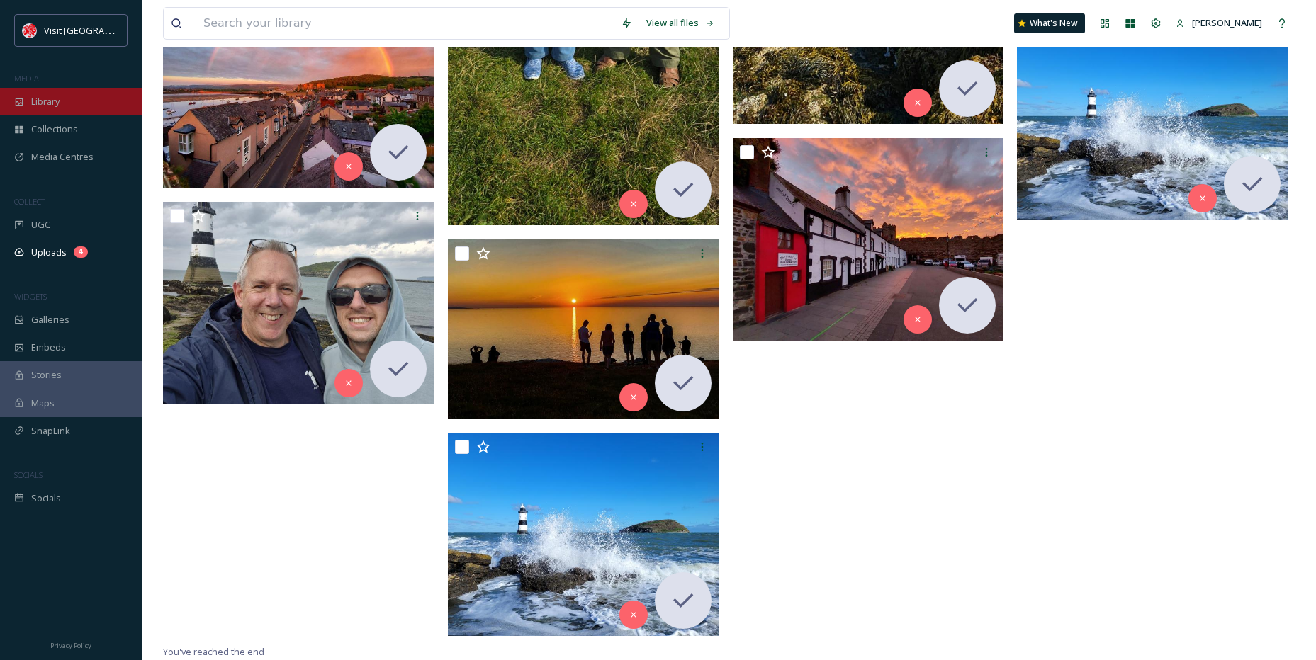 The height and width of the screenshot is (660, 1316). I want to click on input: Search your library, so click(405, 23).